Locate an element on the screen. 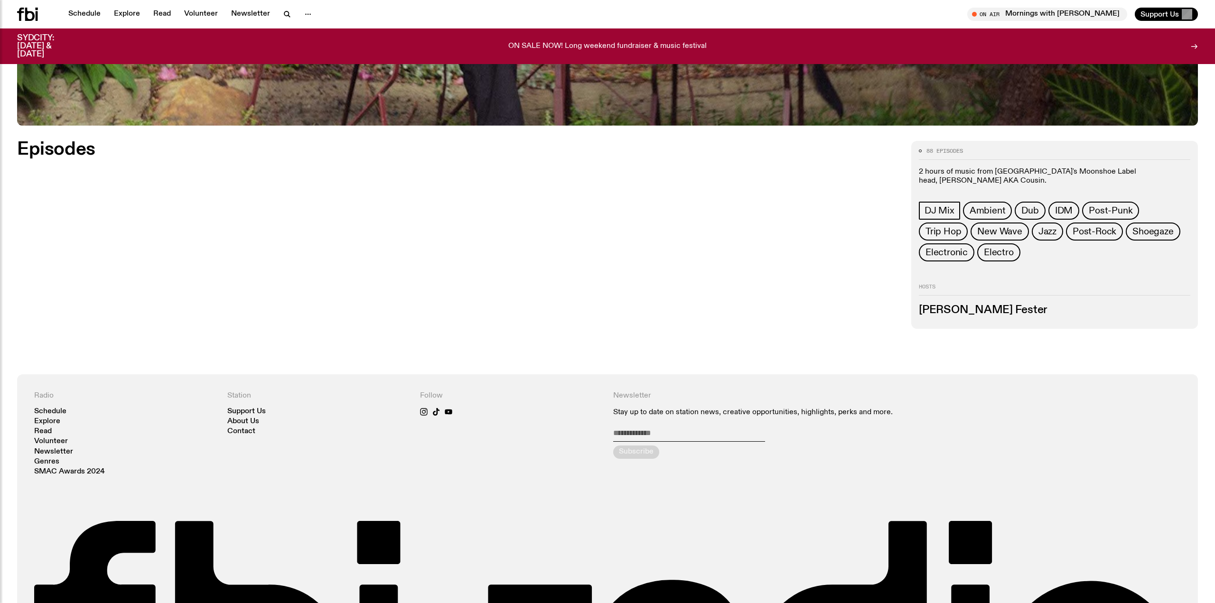  h4: Station is located at coordinates (318, 396).